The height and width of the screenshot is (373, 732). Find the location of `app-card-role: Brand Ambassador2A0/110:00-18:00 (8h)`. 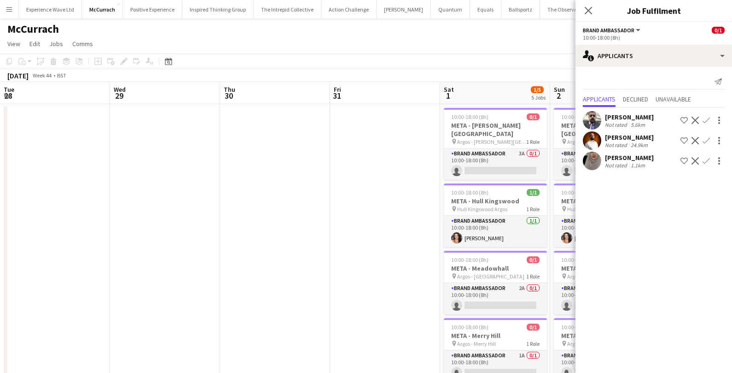

app-card-role: Brand Ambassador2A0/110:00-18:00 (8h) is located at coordinates (496, 298).